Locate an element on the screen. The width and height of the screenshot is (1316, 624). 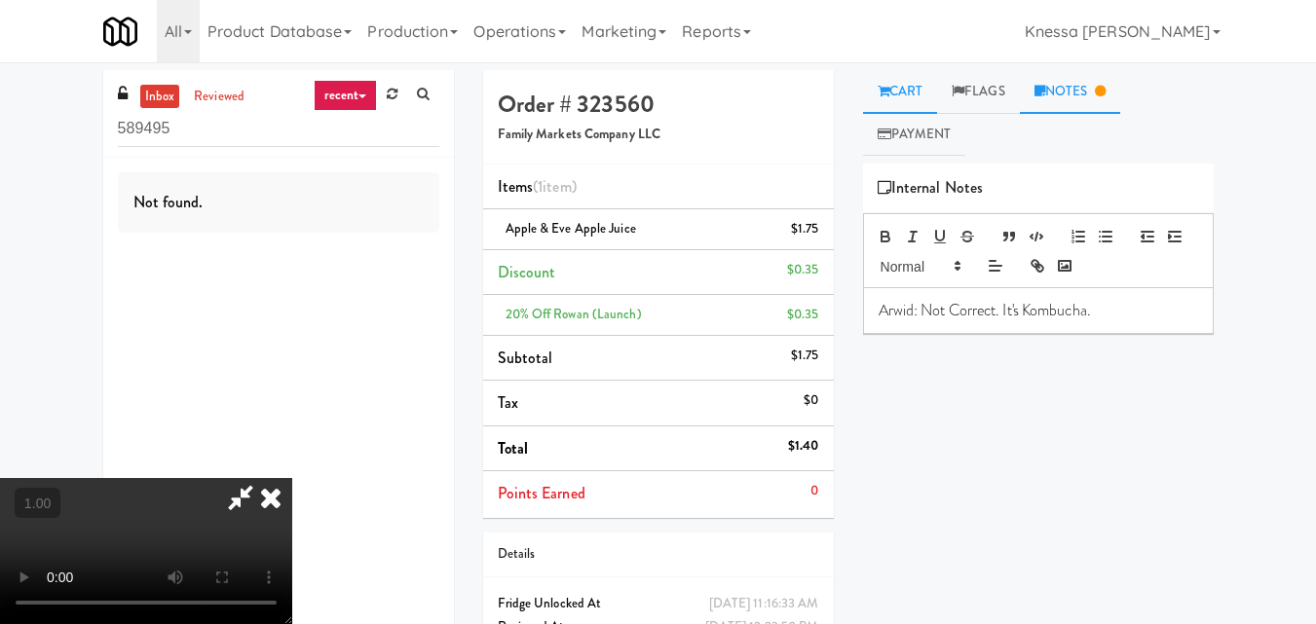
span: 20% Off Rowan (launch) is located at coordinates (574, 314).